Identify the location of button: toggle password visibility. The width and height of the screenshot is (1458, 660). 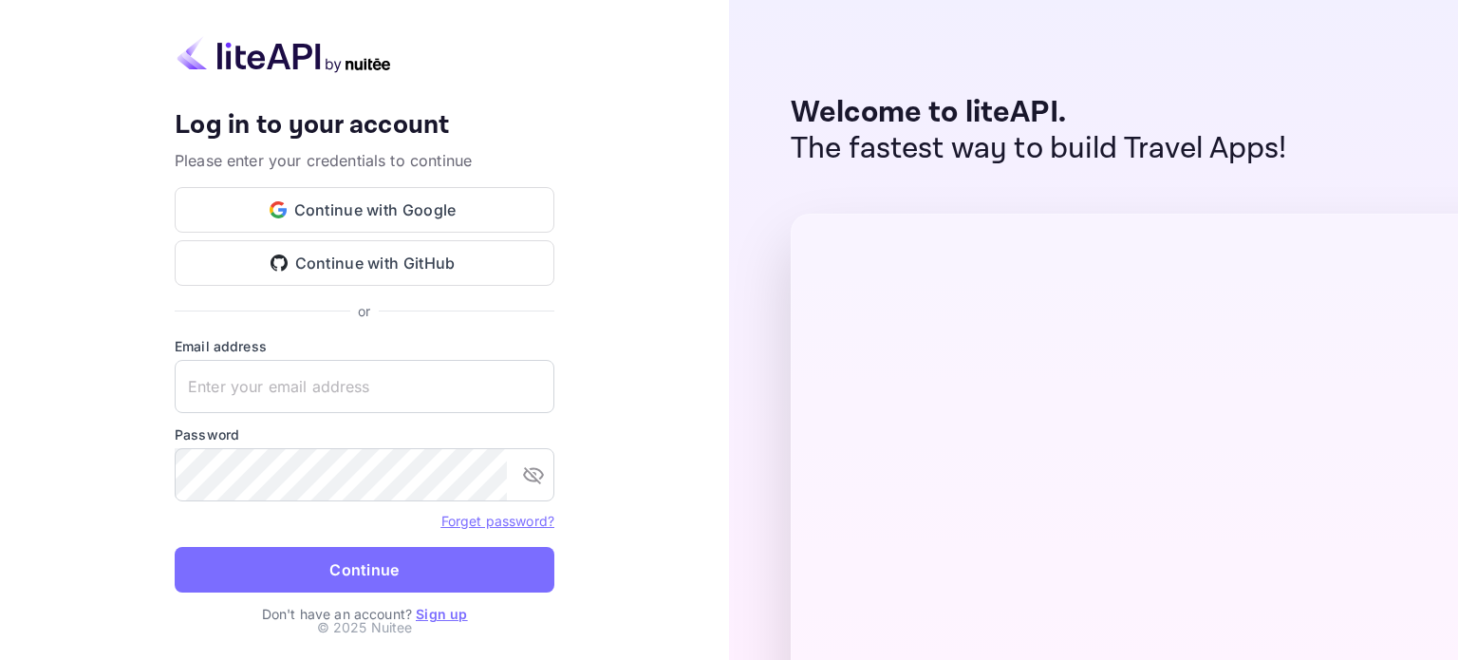
(533, 475).